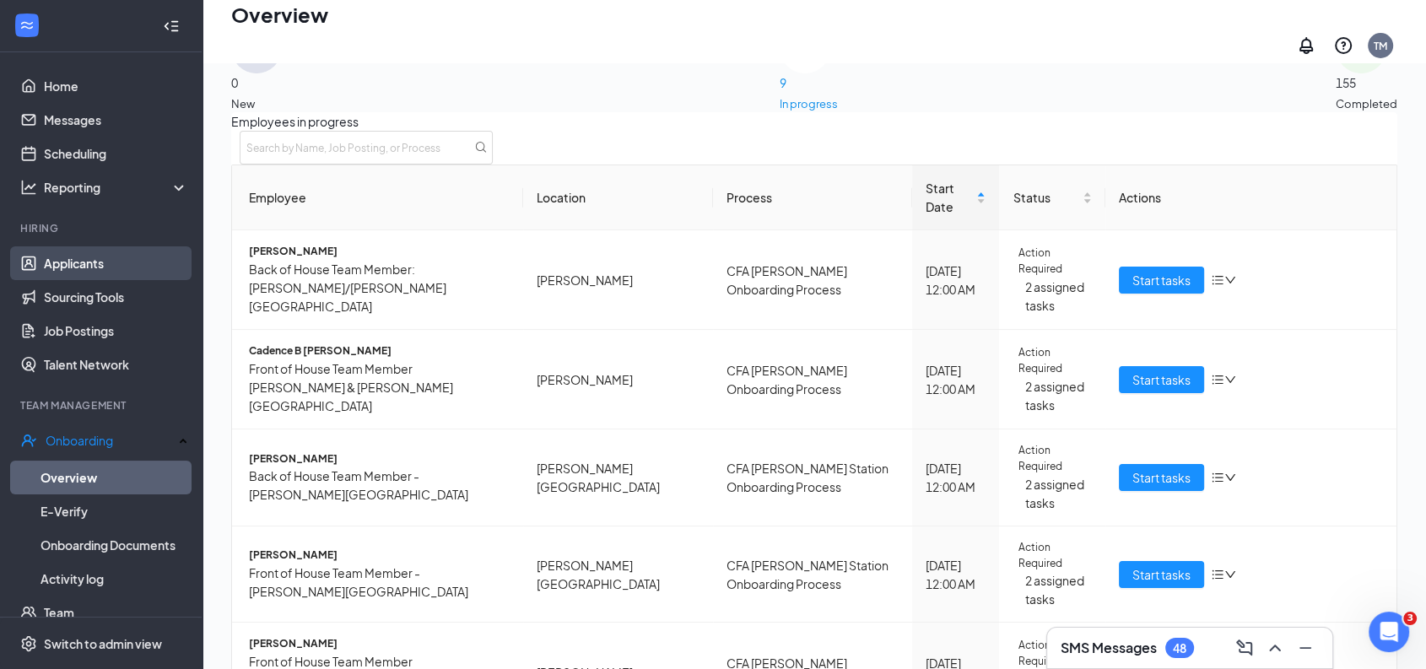 Image resolution: width=1426 pixels, height=669 pixels. Describe the element at coordinates (809, 83) in the screenshot. I see `span: 9` at that location.